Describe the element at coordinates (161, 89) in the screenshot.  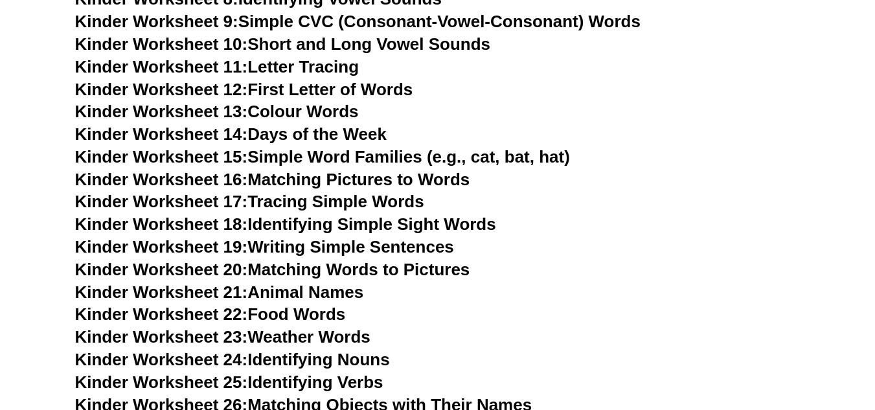
I see `span: Kinder Worksheet 12:` at that location.